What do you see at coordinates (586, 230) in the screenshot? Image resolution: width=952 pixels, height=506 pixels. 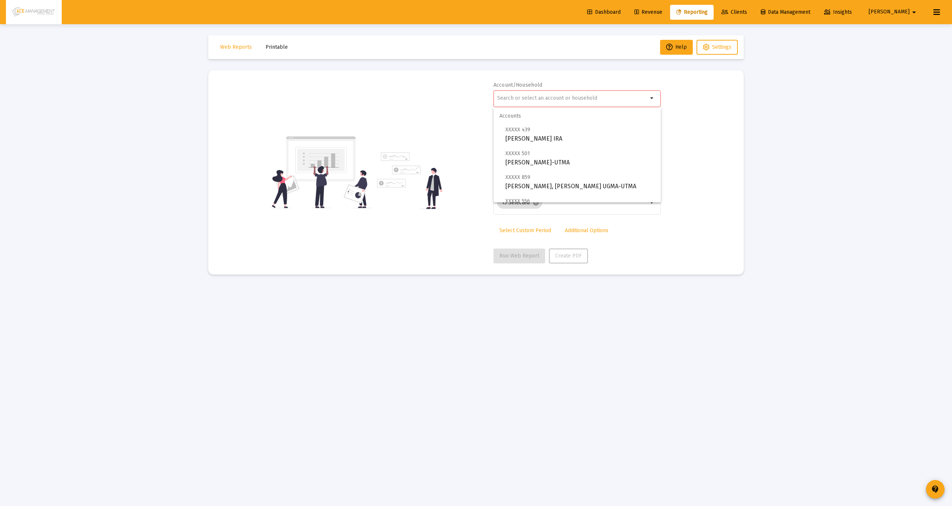 I see `span: Additional Options` at bounding box center [586, 230].